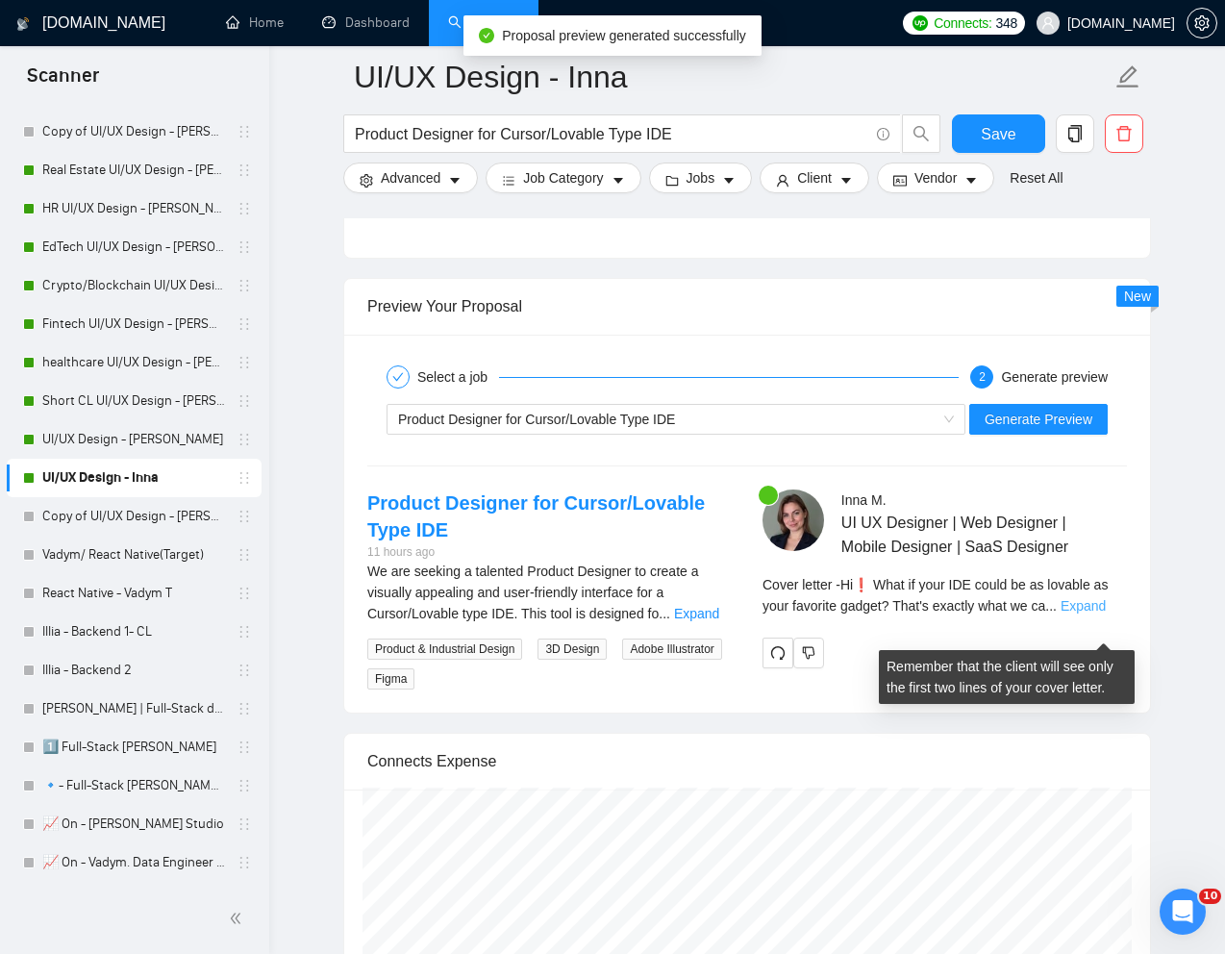  Describe the element at coordinates (1054, 377) in the screenshot. I see `div: Generate preview` at that location.